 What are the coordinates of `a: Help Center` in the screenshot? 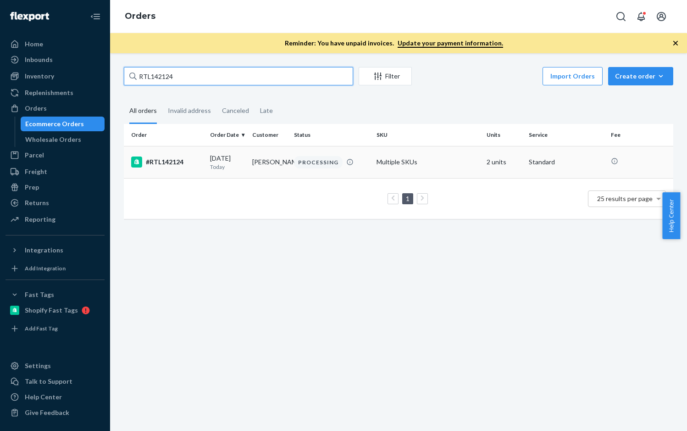 It's located at (55, 397).